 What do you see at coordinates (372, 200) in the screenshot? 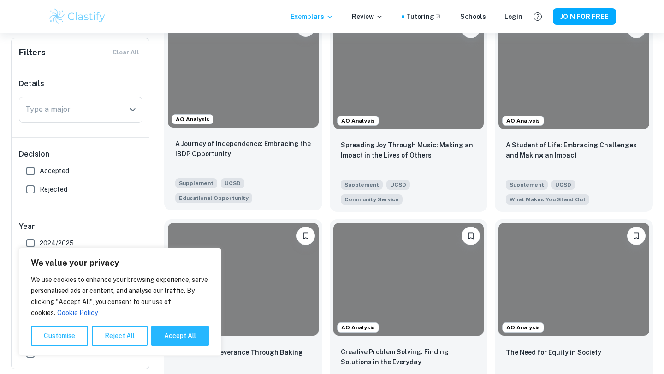
I see `span: Community Service` at bounding box center [372, 200].